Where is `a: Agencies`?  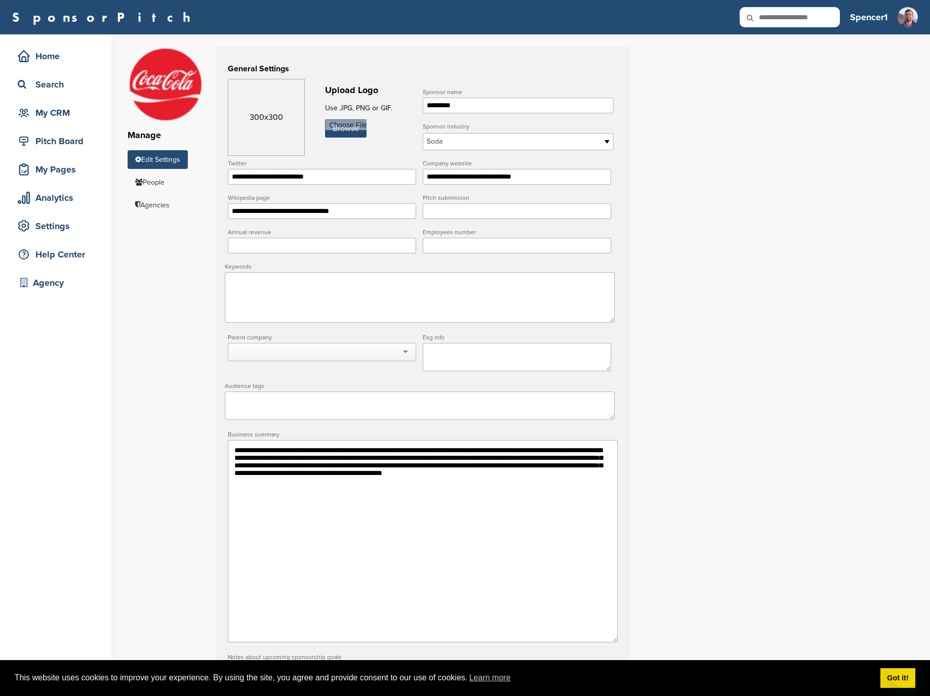
a: Agencies is located at coordinates (152, 205).